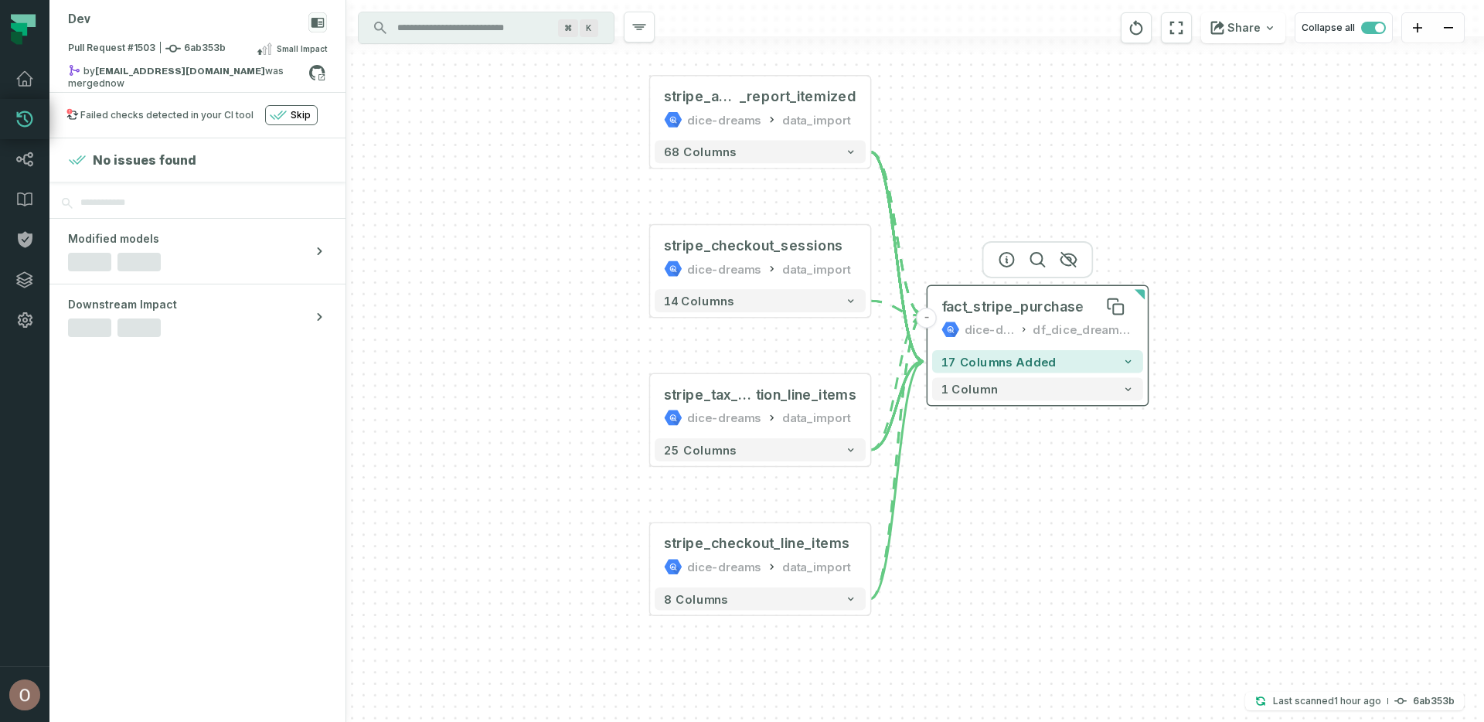 The image size is (1484, 722). I want to click on h4: 6ab353b, so click(1433, 701).